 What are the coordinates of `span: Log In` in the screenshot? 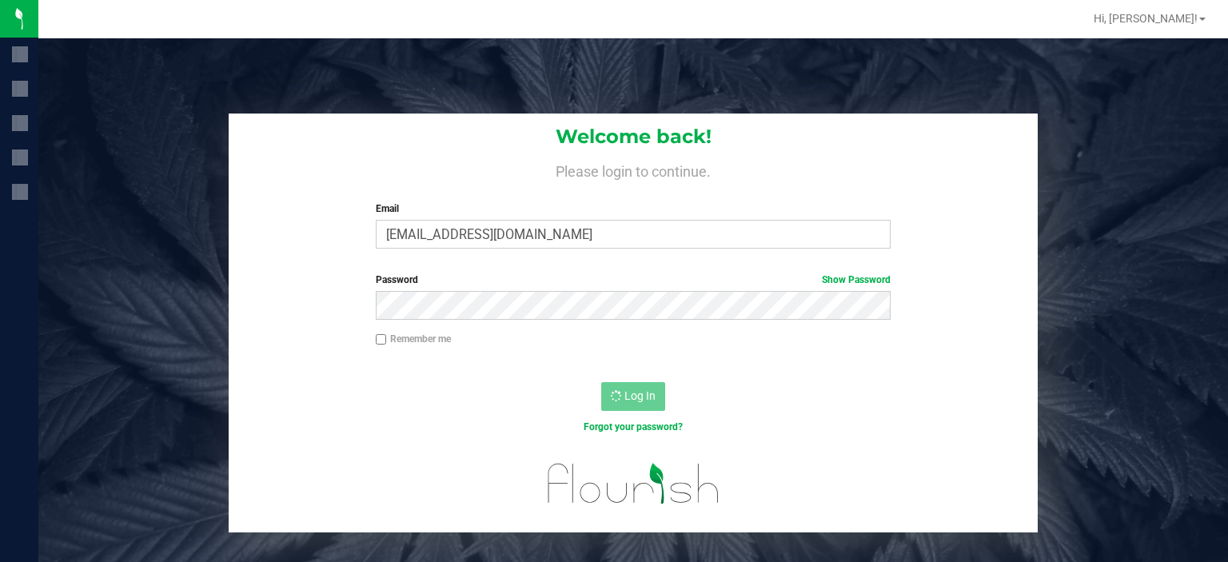 It's located at (639, 396).